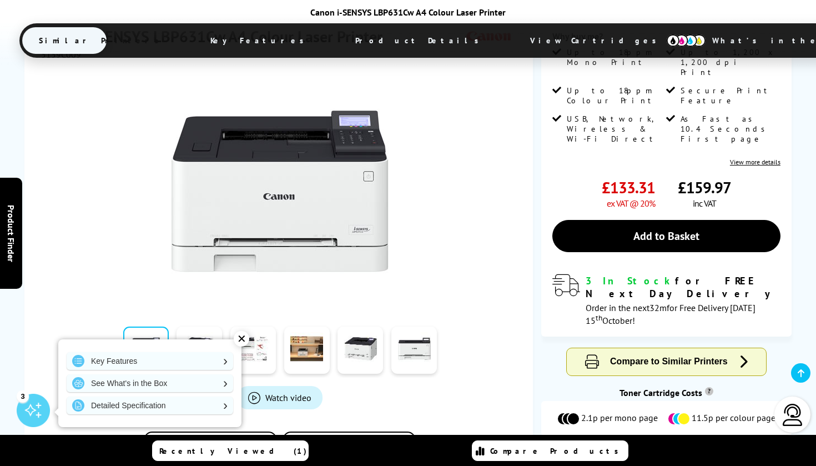  I want to click on a: View more details, so click(755, 161).